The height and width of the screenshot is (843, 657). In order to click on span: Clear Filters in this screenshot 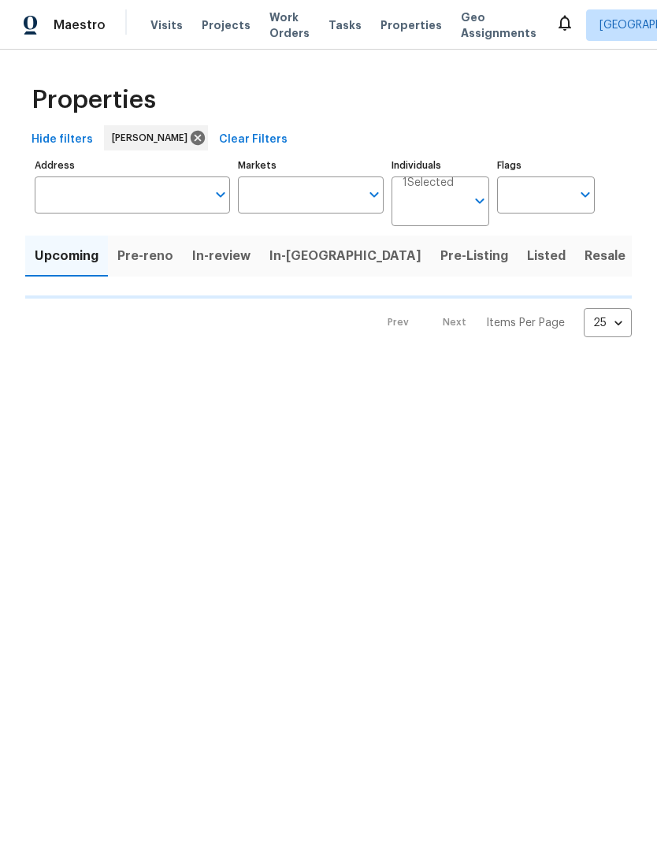, I will do `click(253, 139)`.